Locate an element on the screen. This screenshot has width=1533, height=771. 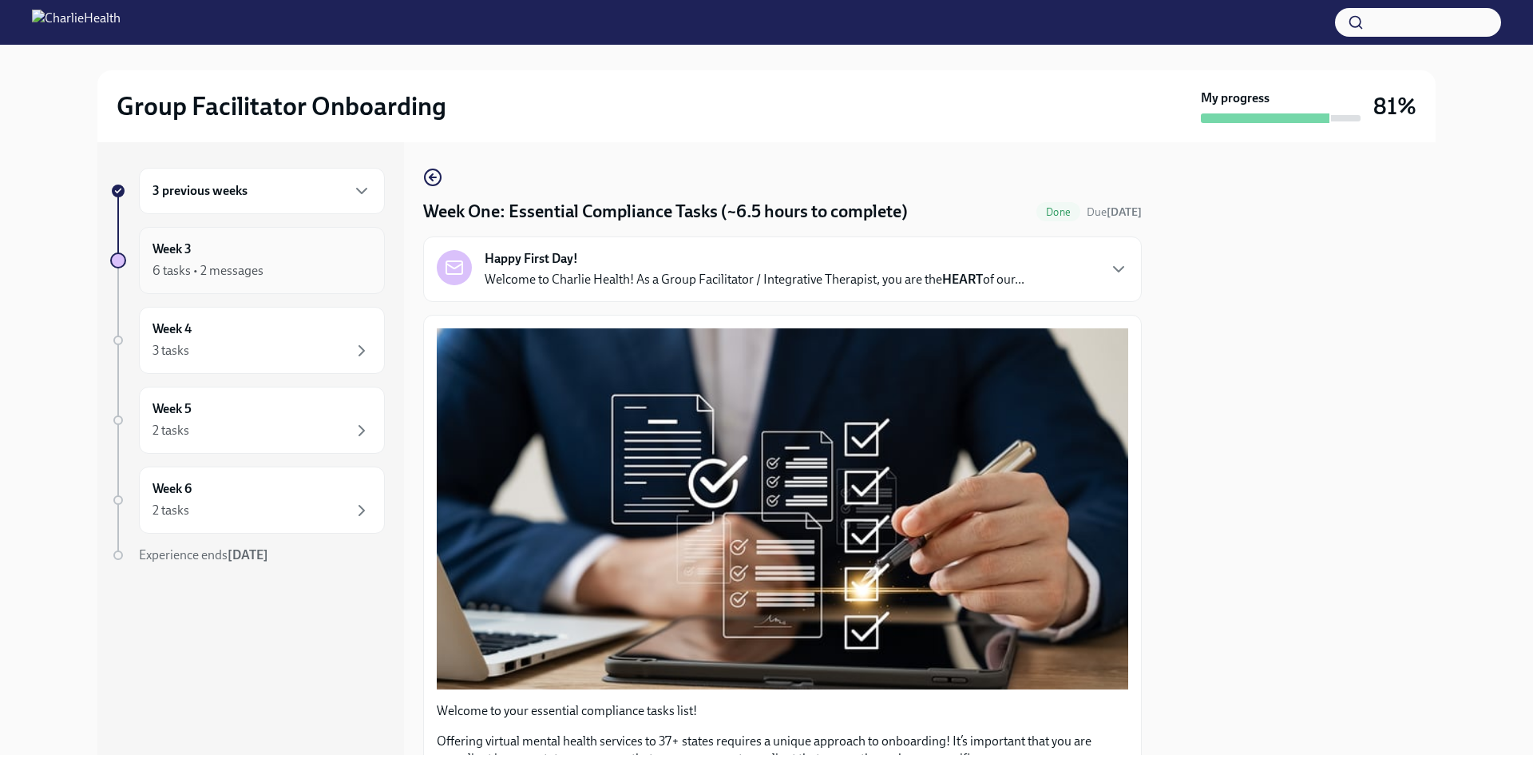
strong: Happy First Day! is located at coordinates (531, 259).